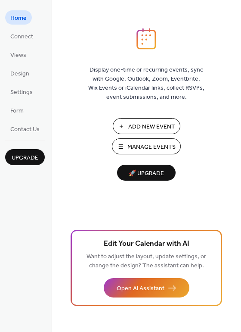  I want to click on span: Form, so click(17, 111).